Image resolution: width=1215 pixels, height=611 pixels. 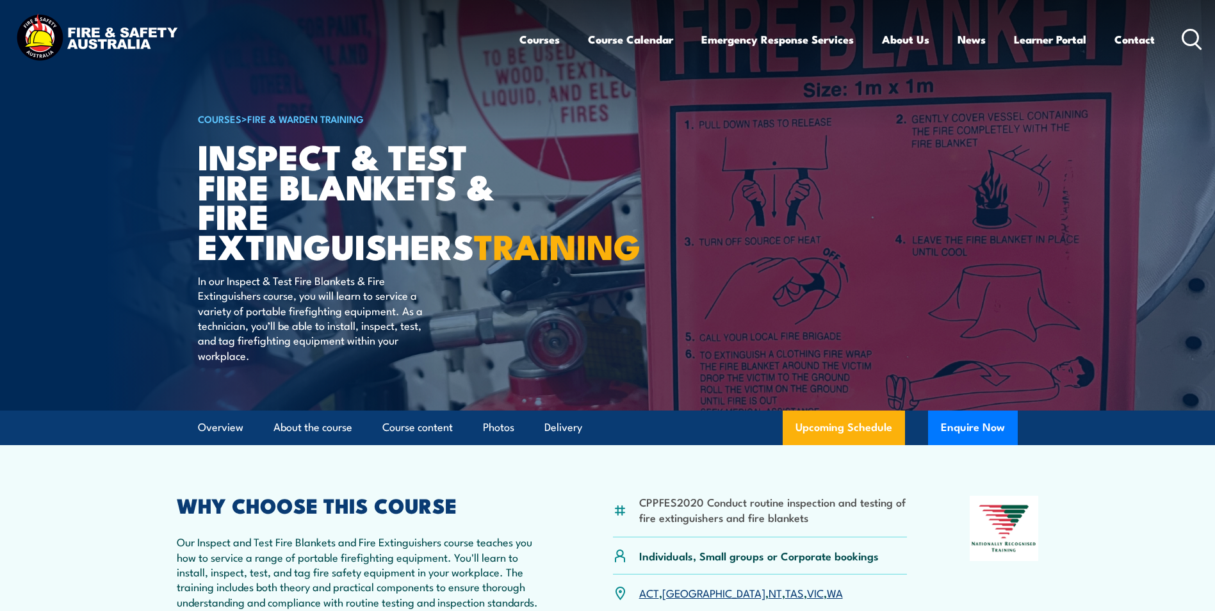 What do you see at coordinates (775, 592) in the screenshot?
I see `a: NT` at bounding box center [775, 592].